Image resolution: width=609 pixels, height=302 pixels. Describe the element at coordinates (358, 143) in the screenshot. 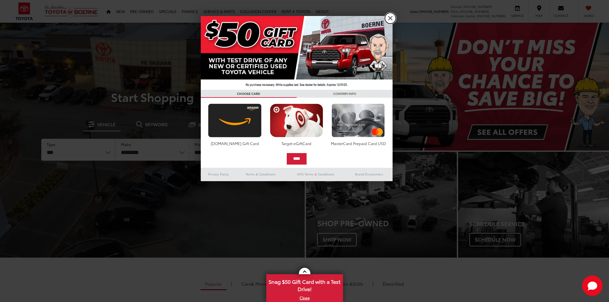

I see `div: MasterCard Prepaid Card USD` at that location.